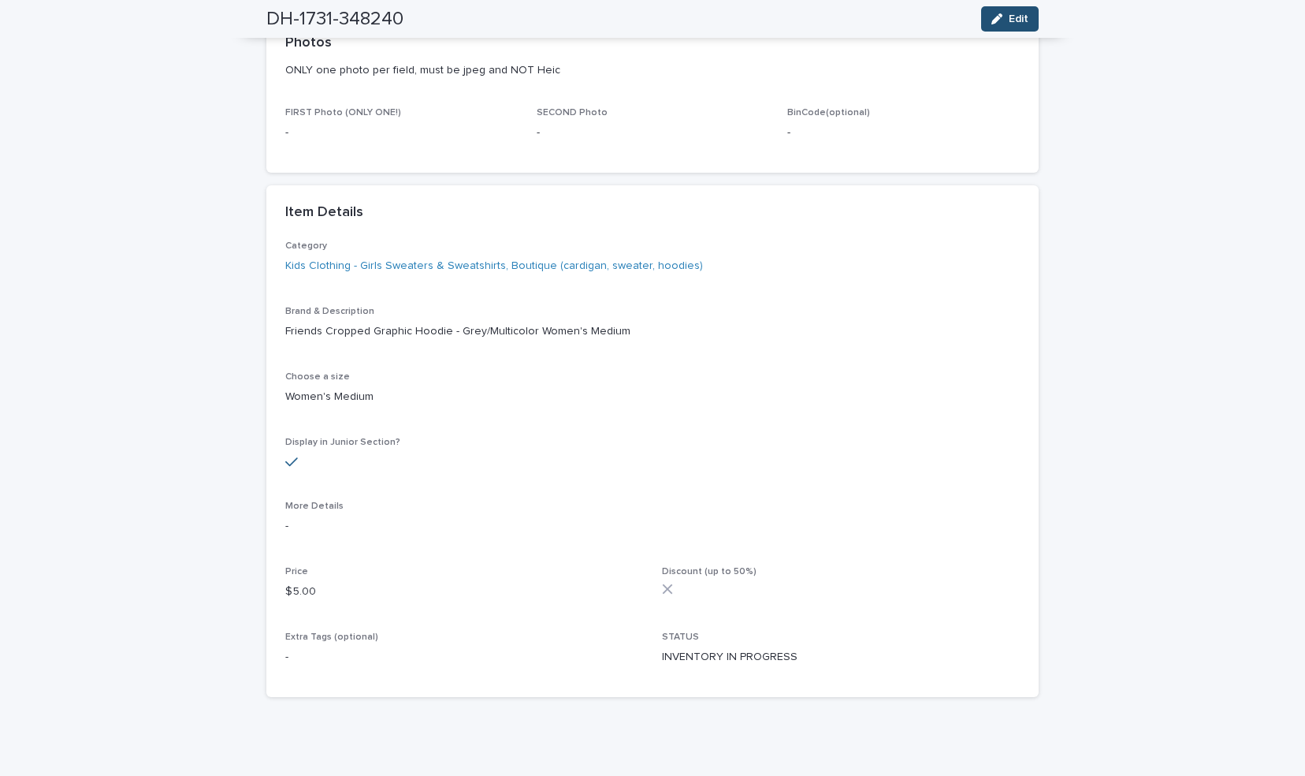  What do you see at coordinates (653, 397) in the screenshot?
I see `p: Women's Medium` at bounding box center [653, 397].